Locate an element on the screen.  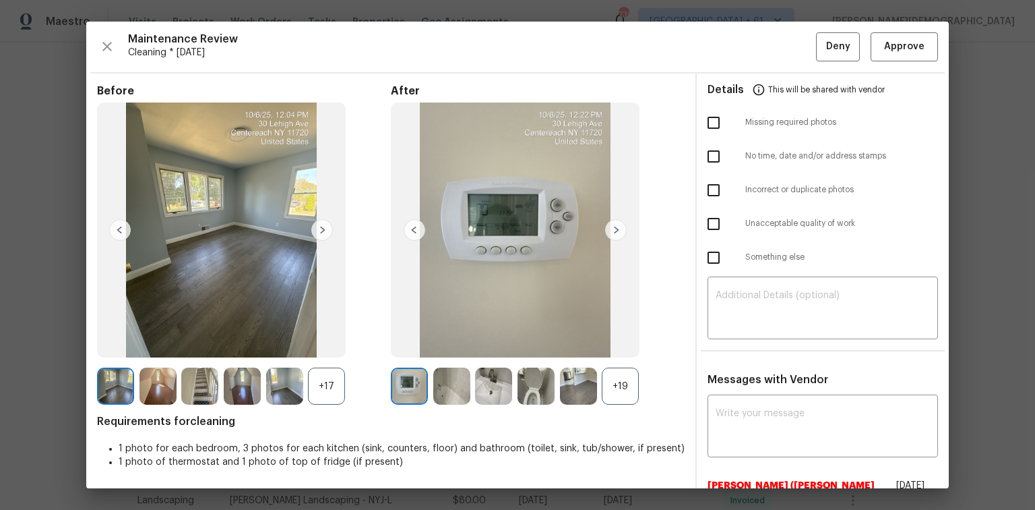
span: Requirements for cleaning is located at coordinates (391, 421).